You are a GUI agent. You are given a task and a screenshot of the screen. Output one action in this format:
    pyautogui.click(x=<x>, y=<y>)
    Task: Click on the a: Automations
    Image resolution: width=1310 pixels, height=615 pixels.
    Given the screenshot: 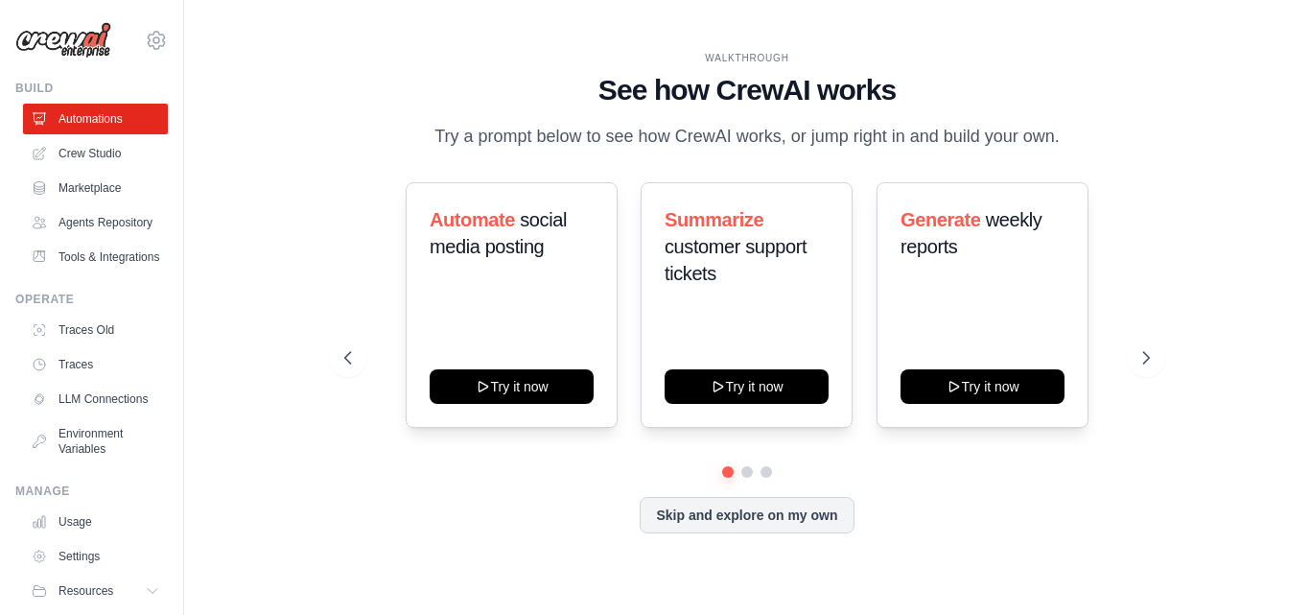 What is the action you would take?
    pyautogui.click(x=95, y=119)
    